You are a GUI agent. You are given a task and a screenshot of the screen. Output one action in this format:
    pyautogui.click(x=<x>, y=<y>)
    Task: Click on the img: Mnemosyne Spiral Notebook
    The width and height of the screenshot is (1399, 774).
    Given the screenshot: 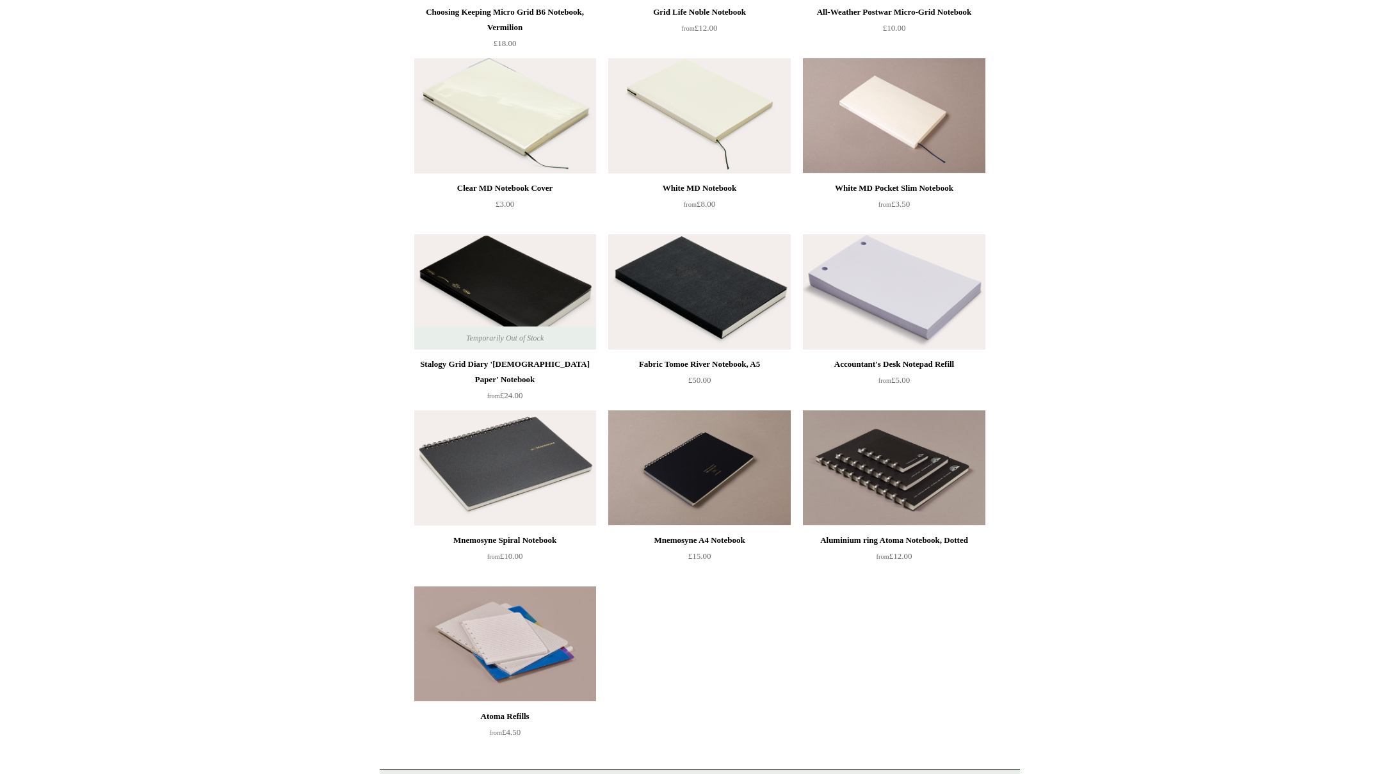 What is the action you would take?
    pyautogui.click(x=505, y=468)
    